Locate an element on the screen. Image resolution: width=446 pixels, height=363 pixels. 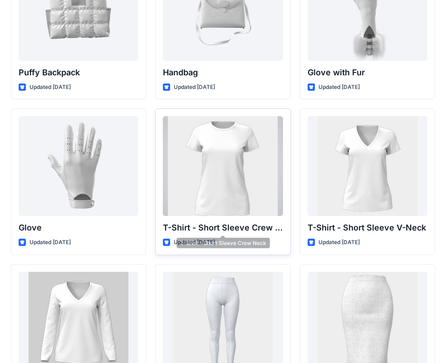
p: T-Shirt - Short Sleeve Crew Neck is located at coordinates (223, 228).